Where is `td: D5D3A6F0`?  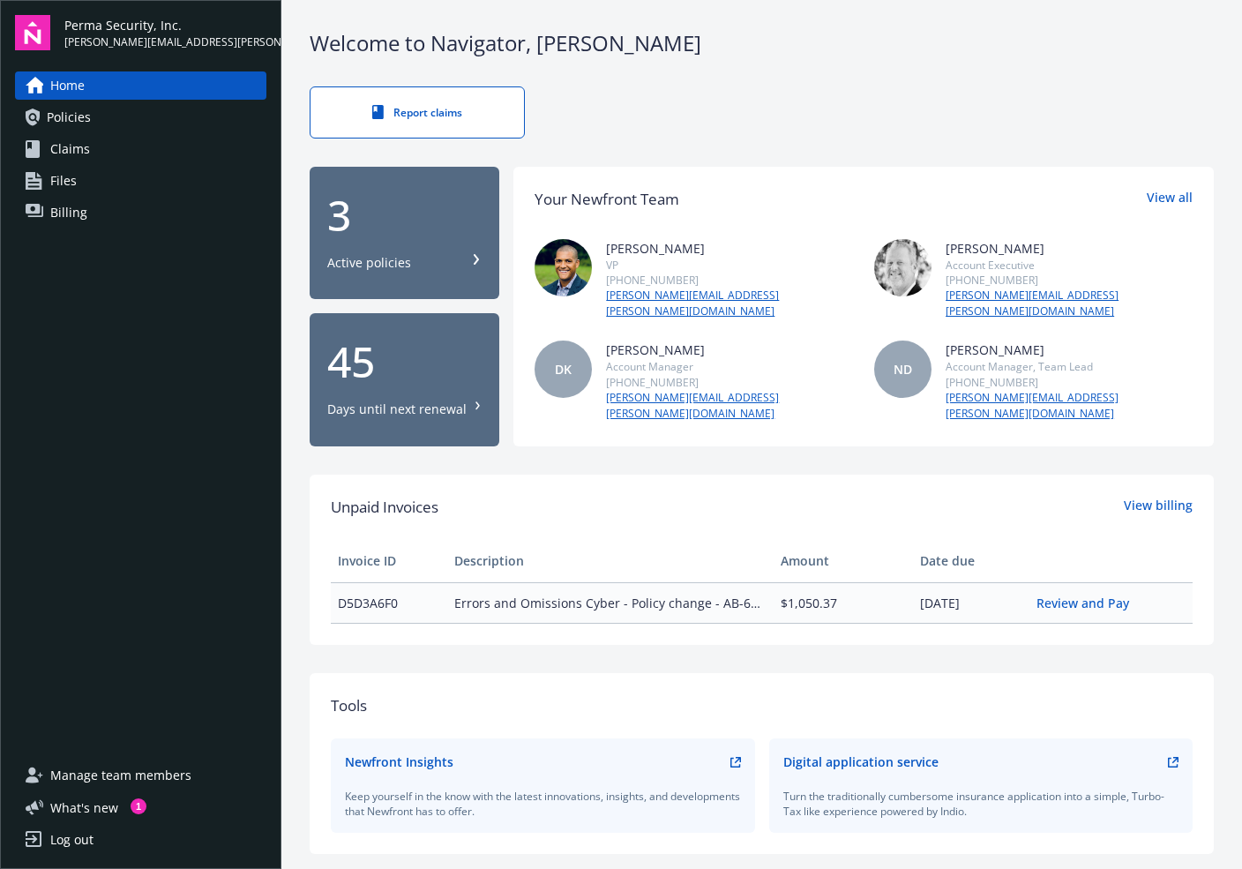
td: D5D3A6F0 is located at coordinates (389, 602).